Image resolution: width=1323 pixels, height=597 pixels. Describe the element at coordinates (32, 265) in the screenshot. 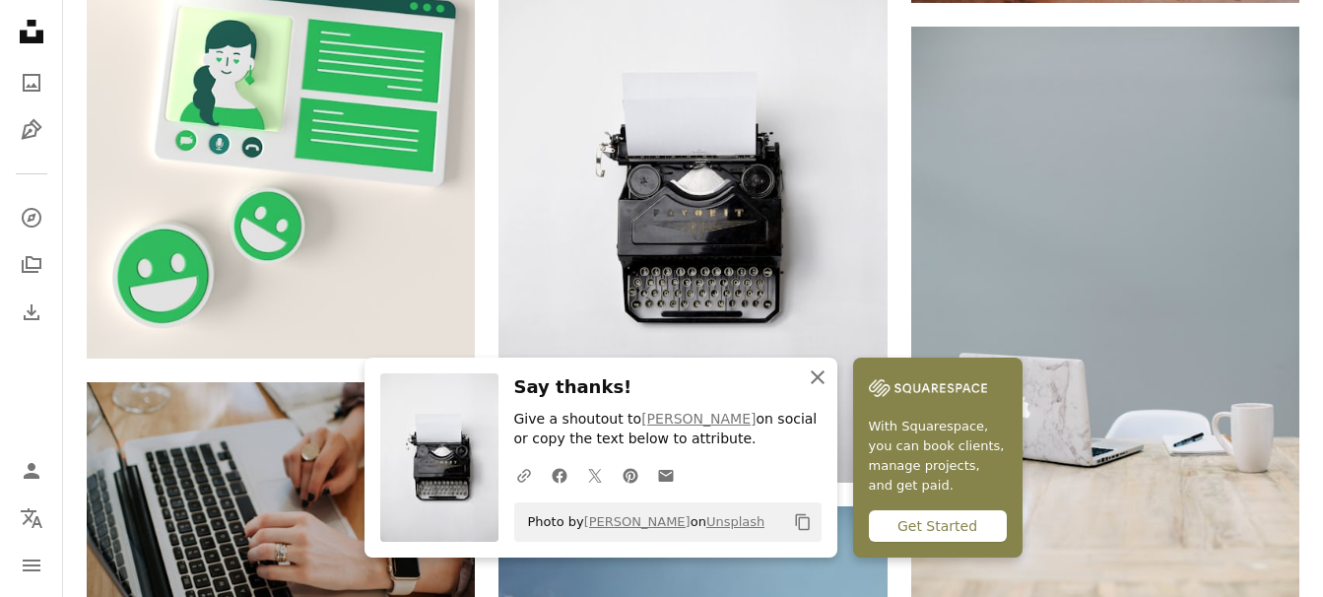

I see `a: مجموعه‌ها` at that location.